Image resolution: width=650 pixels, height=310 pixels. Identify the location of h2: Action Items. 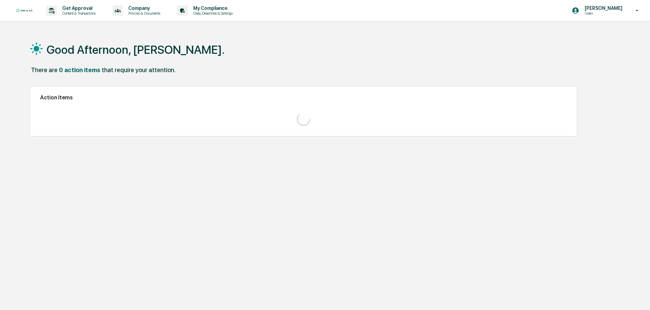
(303, 97).